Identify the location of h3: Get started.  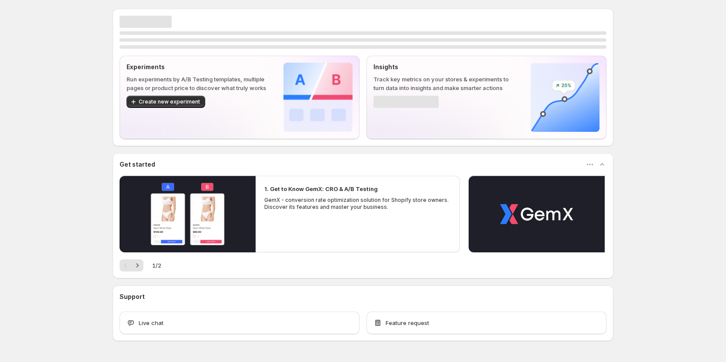
(137, 164).